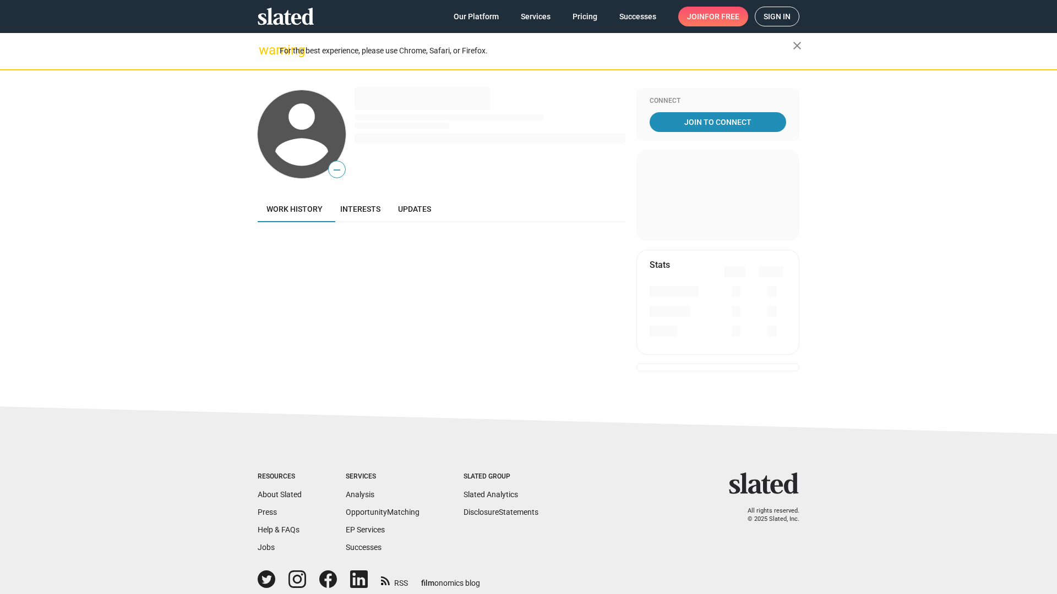  What do you see at coordinates (280, 477) in the screenshot?
I see `div: Resources` at bounding box center [280, 477].